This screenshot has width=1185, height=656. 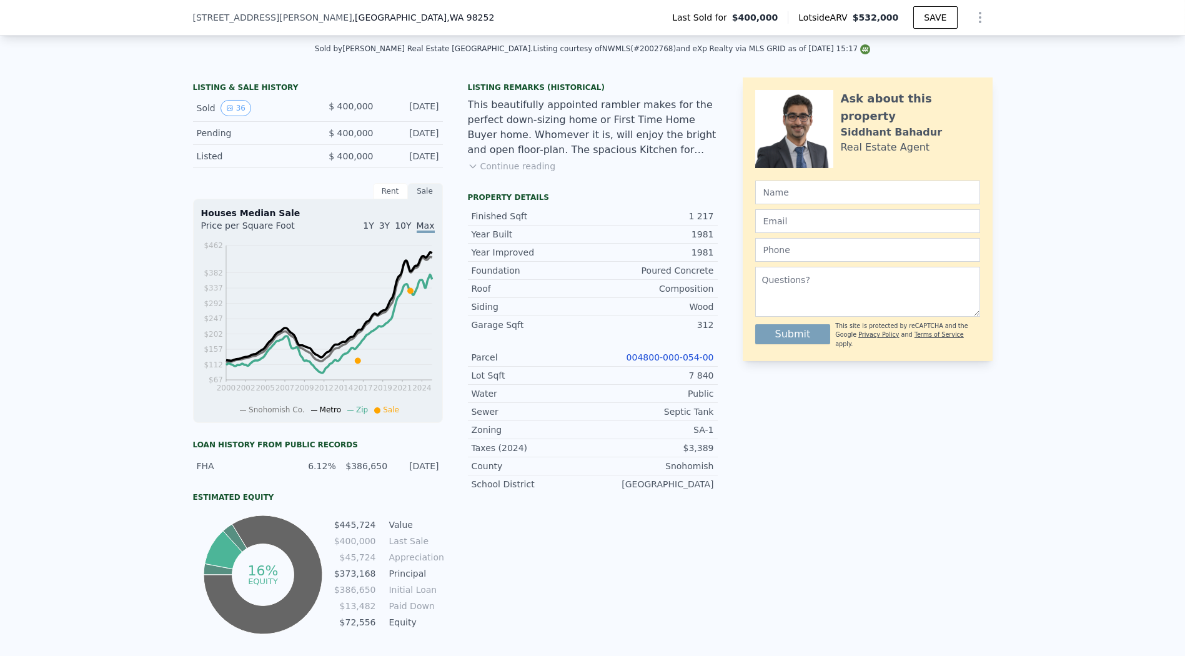 I want to click on div: $386,650, so click(x=365, y=466).